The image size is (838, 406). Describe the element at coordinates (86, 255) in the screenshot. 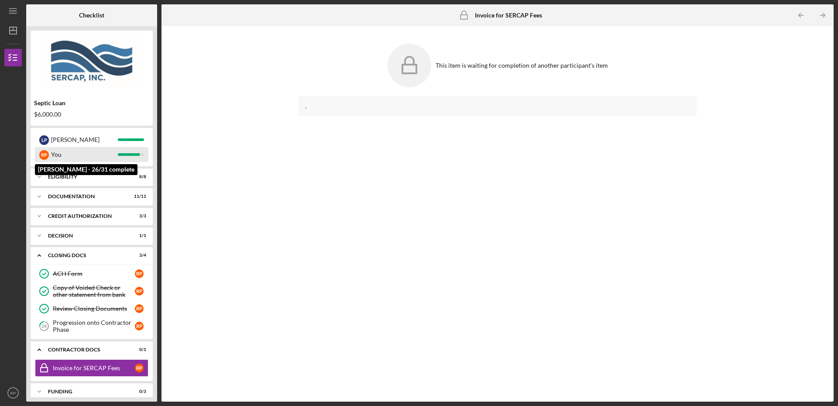

I see `div: CLOSING DOCS` at that location.